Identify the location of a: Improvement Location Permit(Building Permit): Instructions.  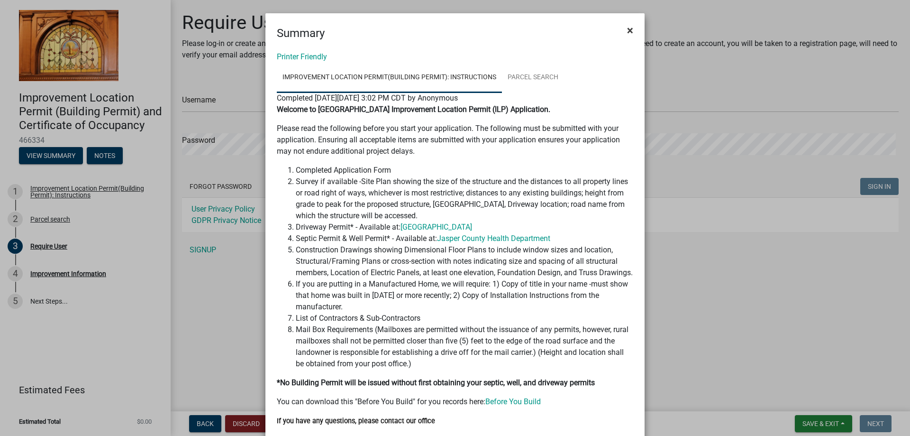
(389, 78).